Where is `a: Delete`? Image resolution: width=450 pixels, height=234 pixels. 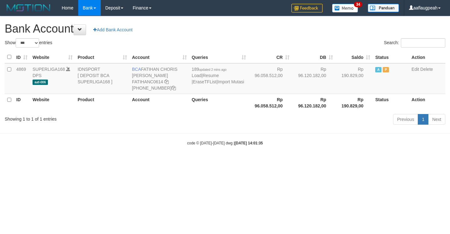
a: Delete is located at coordinates (427, 69).